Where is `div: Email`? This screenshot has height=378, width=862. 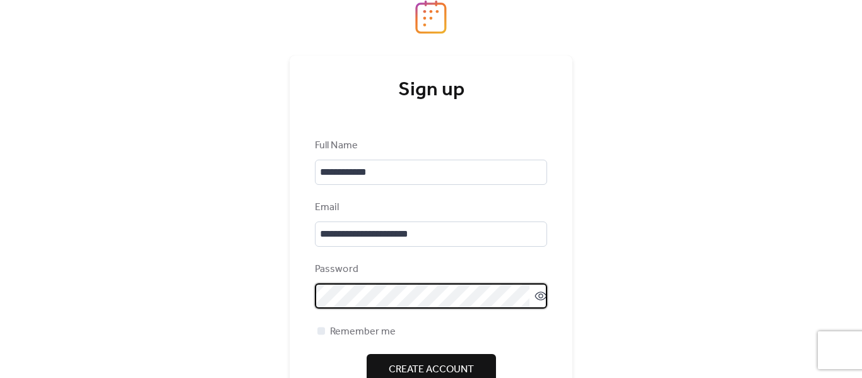
div: Email is located at coordinates (430, 208).